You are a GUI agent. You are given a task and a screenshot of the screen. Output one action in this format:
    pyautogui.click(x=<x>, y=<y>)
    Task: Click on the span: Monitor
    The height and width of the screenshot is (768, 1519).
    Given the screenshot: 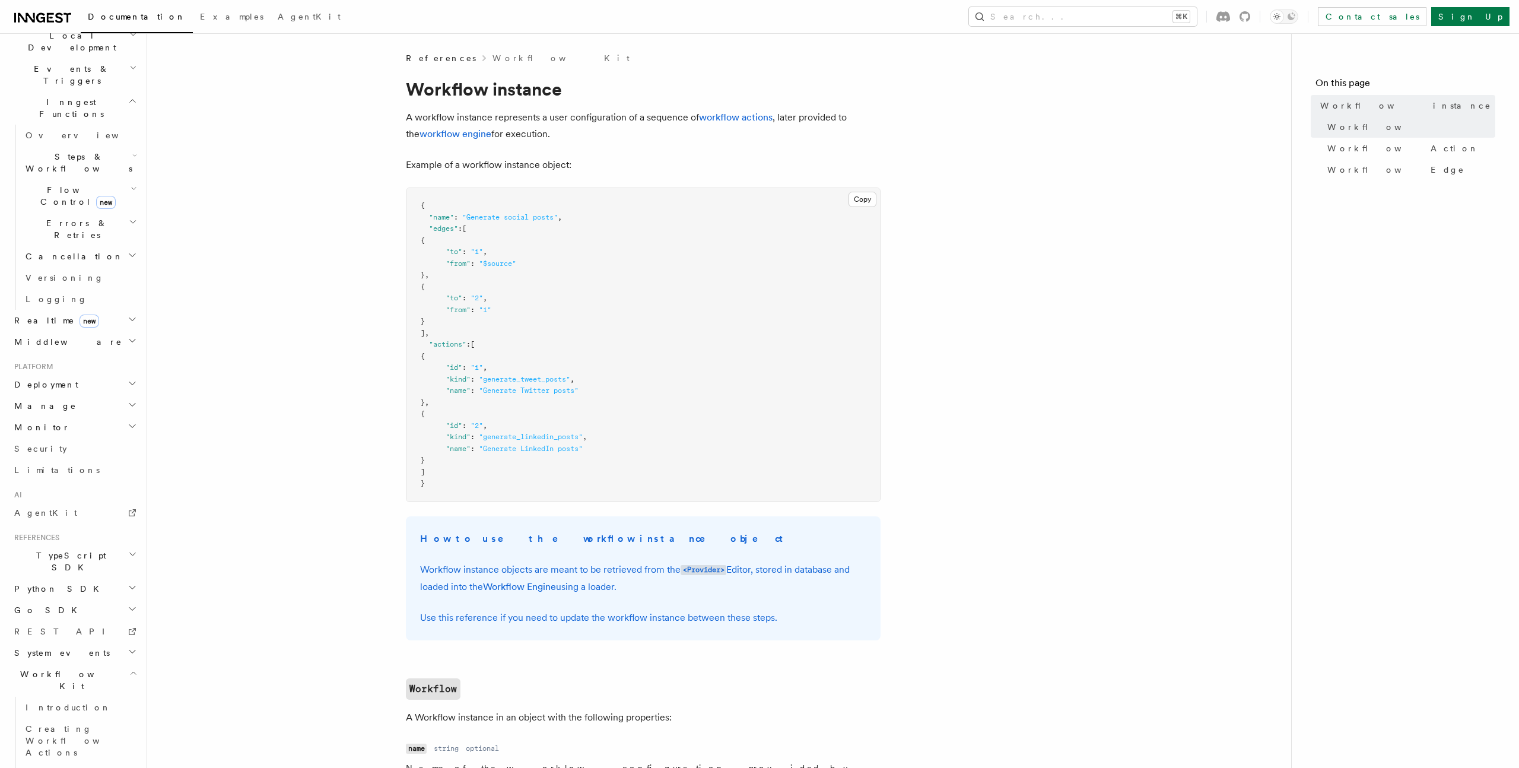 What is the action you would take?
    pyautogui.click(x=40, y=427)
    